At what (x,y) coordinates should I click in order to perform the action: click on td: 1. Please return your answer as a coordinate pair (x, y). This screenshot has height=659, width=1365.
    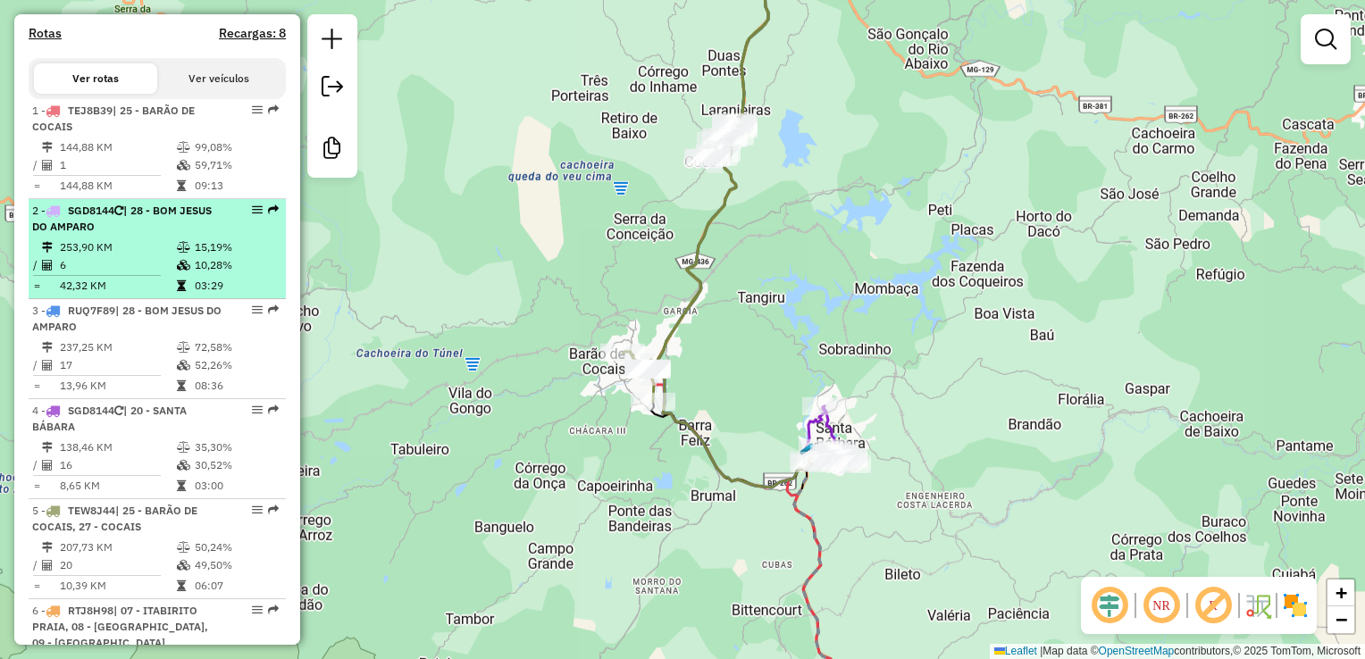
    Looking at the image, I should click on (117, 165).